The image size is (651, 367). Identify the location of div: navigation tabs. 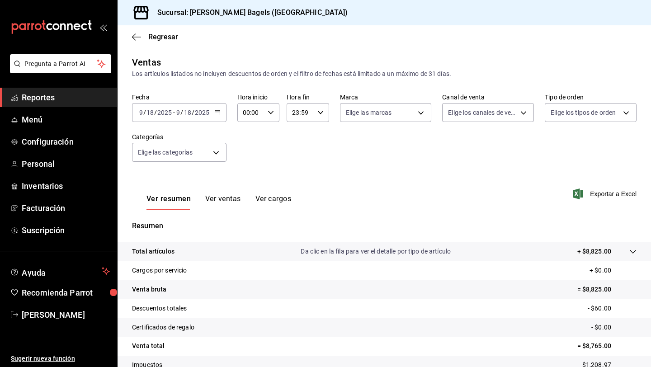
(219, 202).